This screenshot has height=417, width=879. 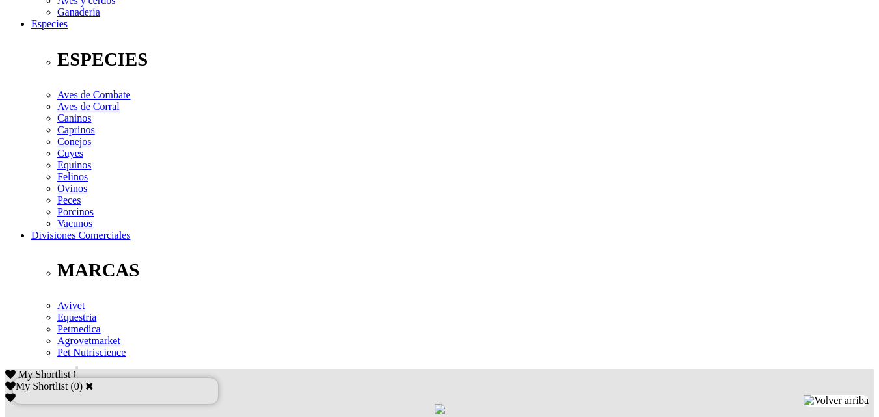 I want to click on a: Avivet, so click(x=71, y=305).